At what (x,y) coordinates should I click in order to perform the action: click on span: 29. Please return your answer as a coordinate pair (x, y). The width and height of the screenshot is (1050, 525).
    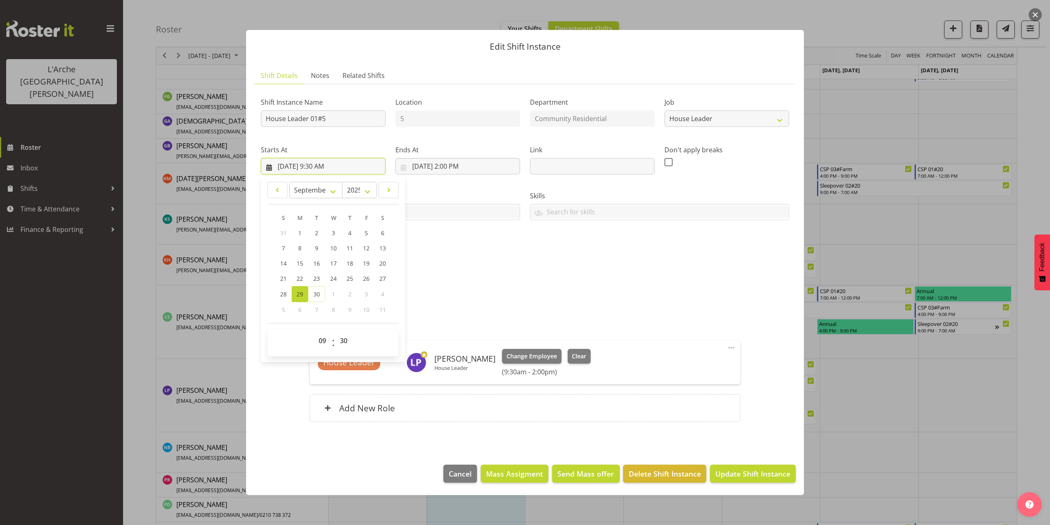
    Looking at the image, I should click on (300, 294).